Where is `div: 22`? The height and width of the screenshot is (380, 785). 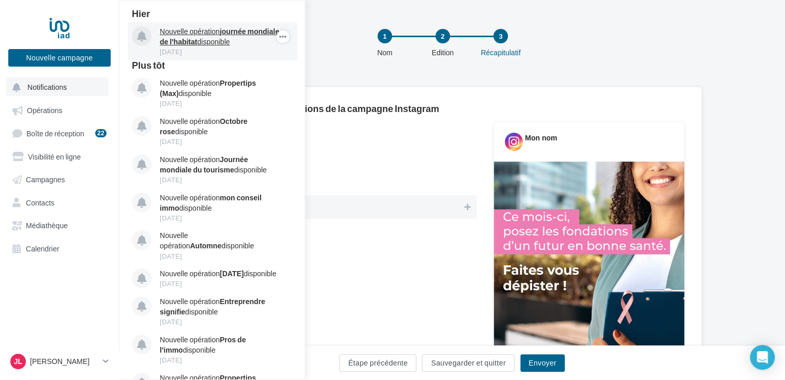
div: 22 is located at coordinates (101, 133).